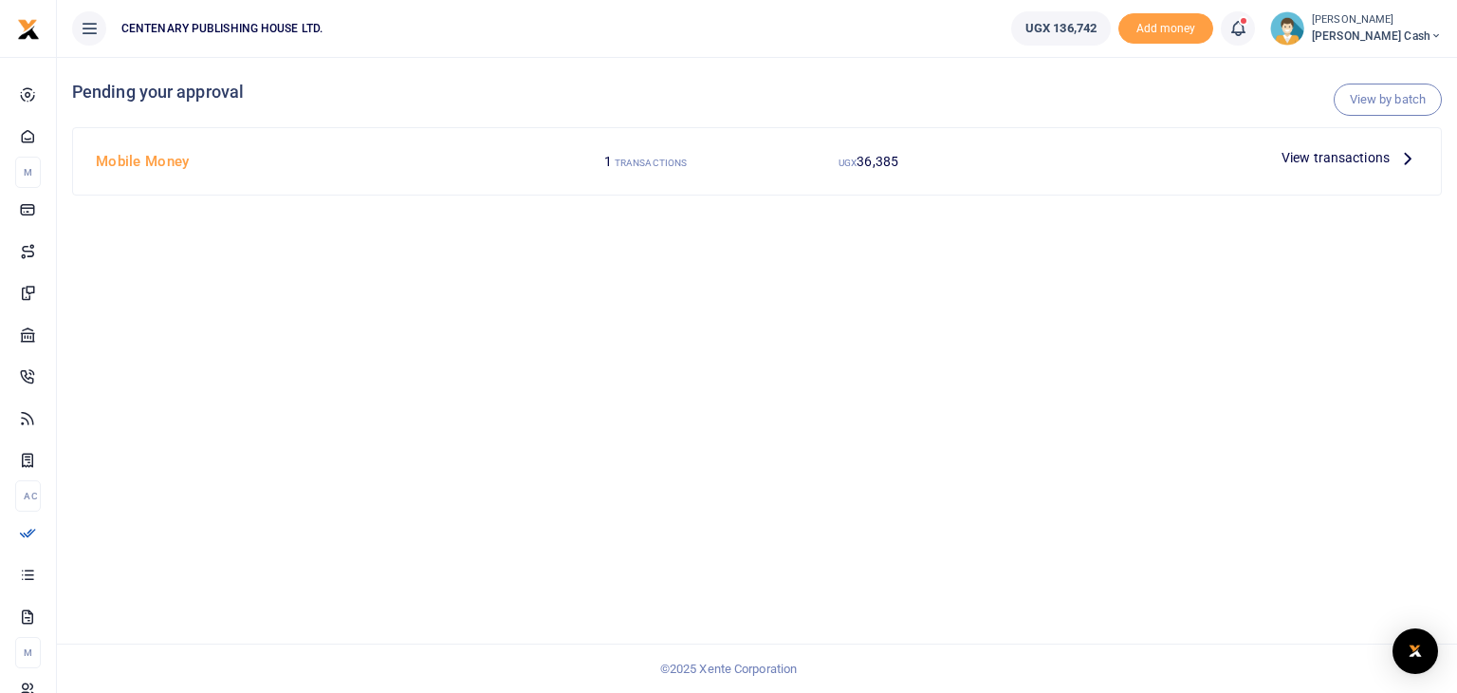 This screenshot has width=1457, height=693. Describe the element at coordinates (1061, 28) in the screenshot. I see `a: UGX 136,742` at that location.